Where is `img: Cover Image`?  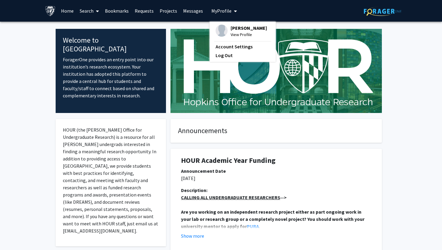
img: Cover Image is located at coordinates (276, 71).